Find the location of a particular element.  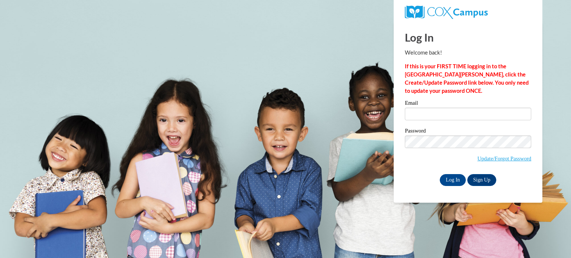

img: COX Campus is located at coordinates (446, 12).